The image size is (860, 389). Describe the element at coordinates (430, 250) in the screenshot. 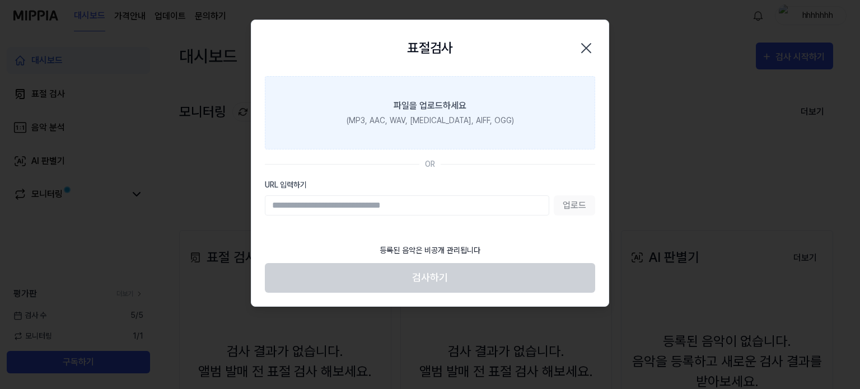

I see `div: 등록된 음악은 비공개 관리됩니다` at that location.